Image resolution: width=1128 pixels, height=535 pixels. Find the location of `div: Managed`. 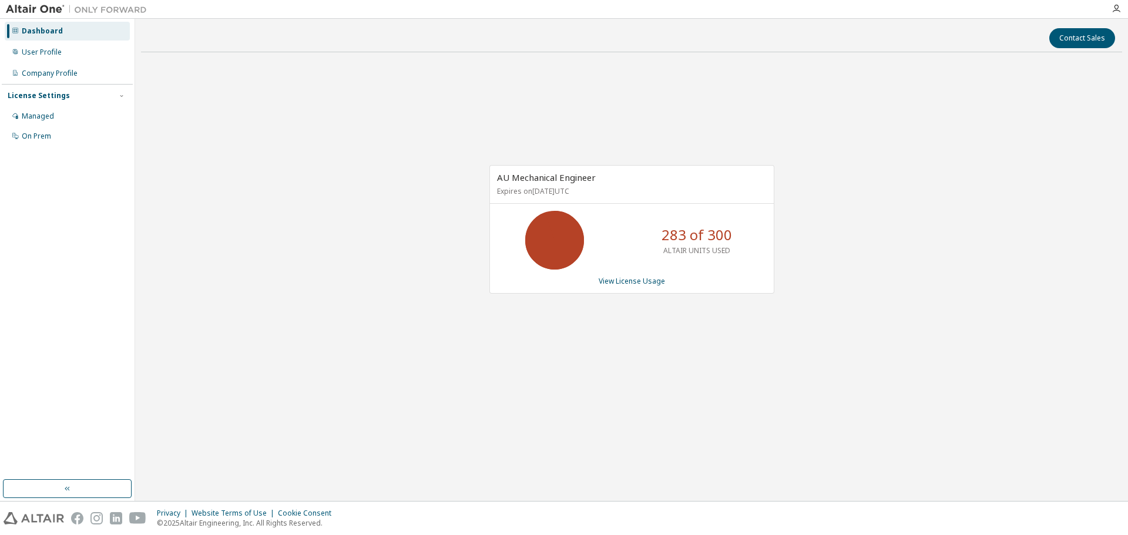

div: Managed is located at coordinates (38, 116).